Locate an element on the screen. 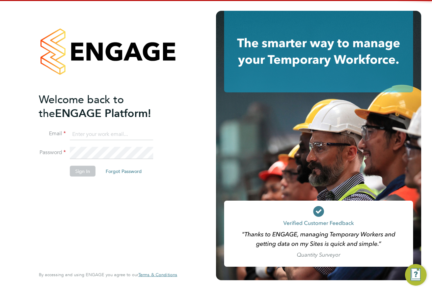 Image resolution: width=432 pixels, height=291 pixels. label: Password is located at coordinates (52, 152).